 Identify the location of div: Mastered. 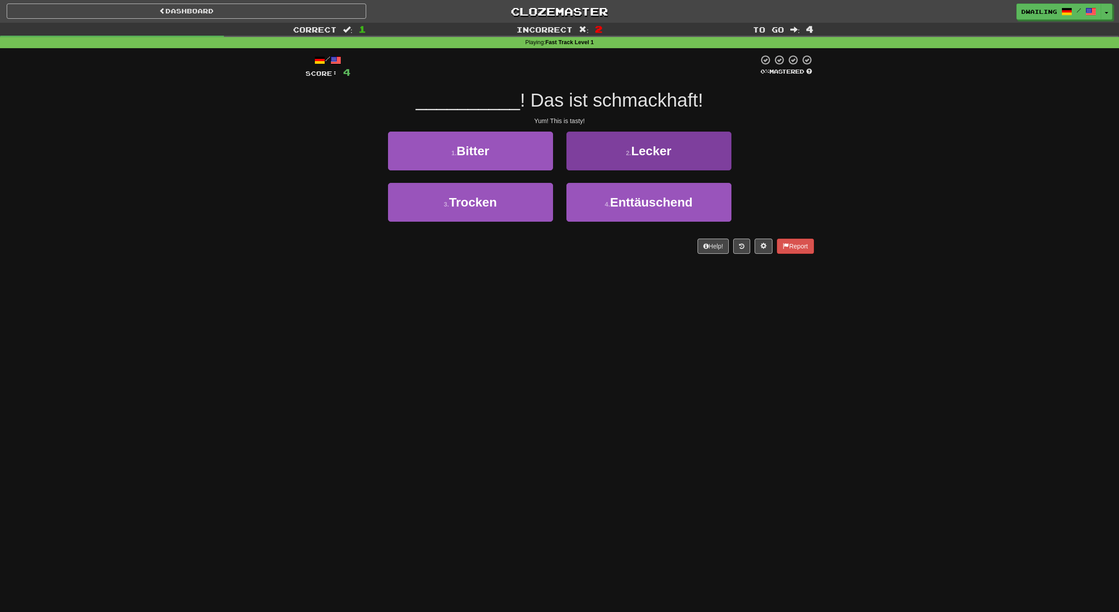
(786, 72).